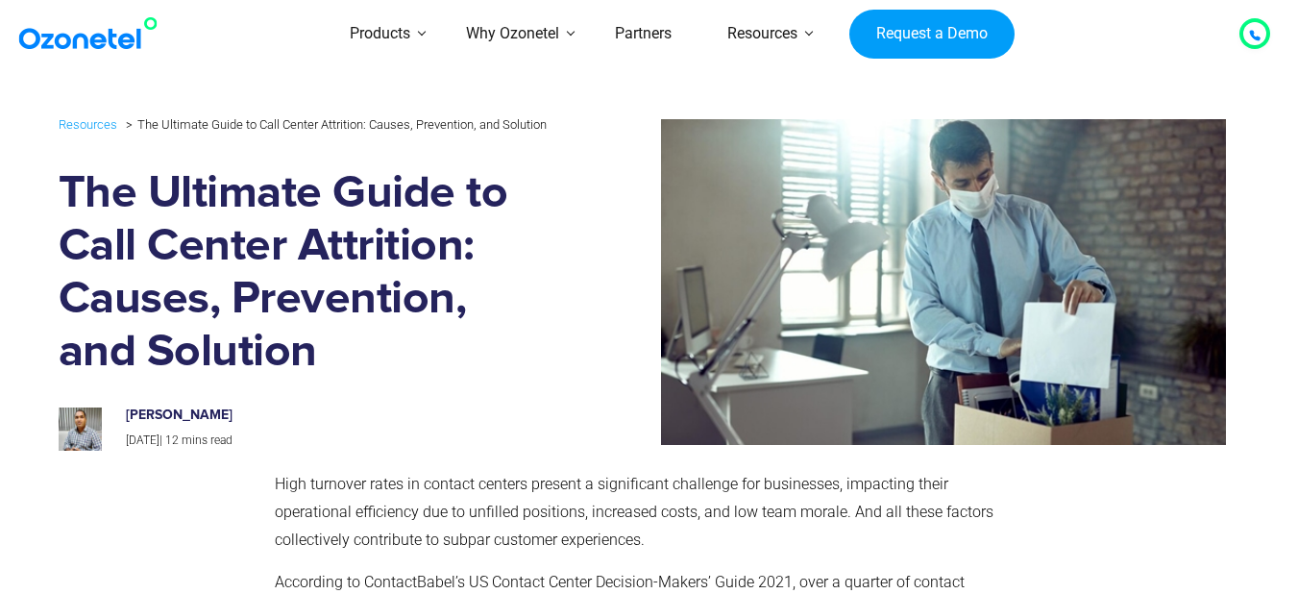  Describe the element at coordinates (207, 440) in the screenshot. I see `span: mins read` at that location.